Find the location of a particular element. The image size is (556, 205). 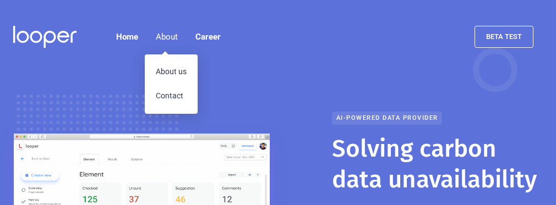

a: beta test is located at coordinates (504, 37).